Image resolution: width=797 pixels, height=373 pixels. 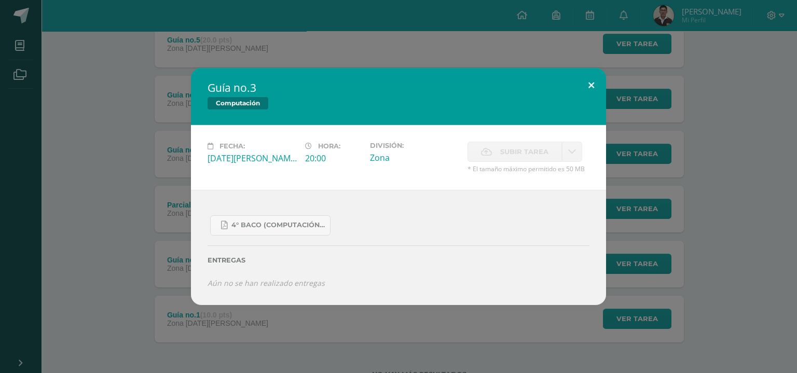 I want to click on span: Subir tarea, so click(x=524, y=152).